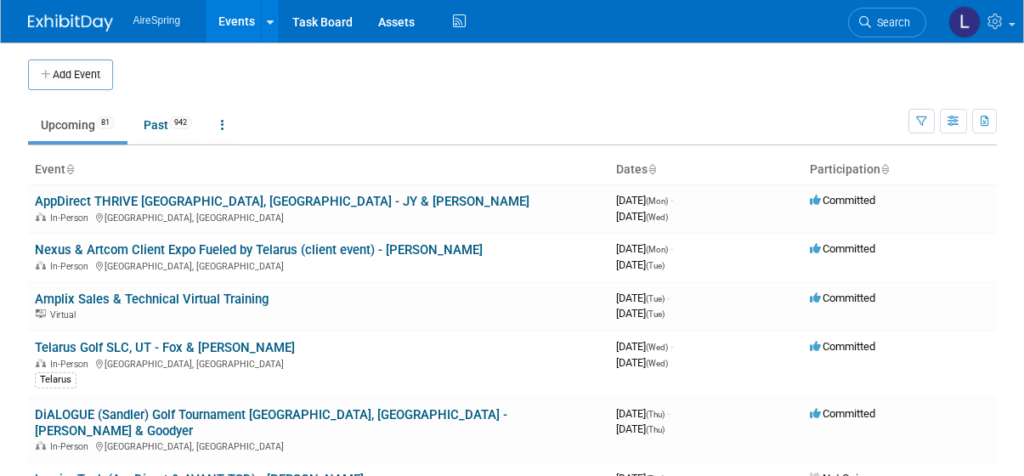  Describe the element at coordinates (652, 169) in the screenshot. I see `a: Sort by Start Date` at that location.